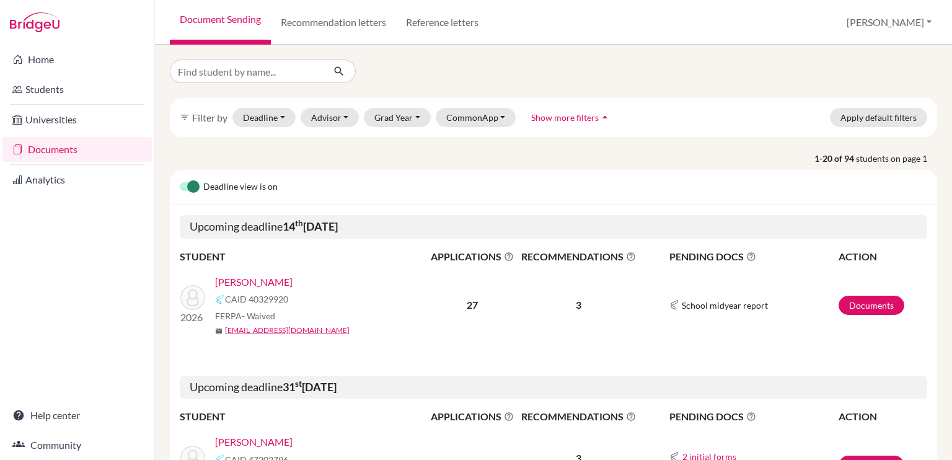  What do you see at coordinates (240, 187) in the screenshot?
I see `span: Deadline view is on` at bounding box center [240, 187].